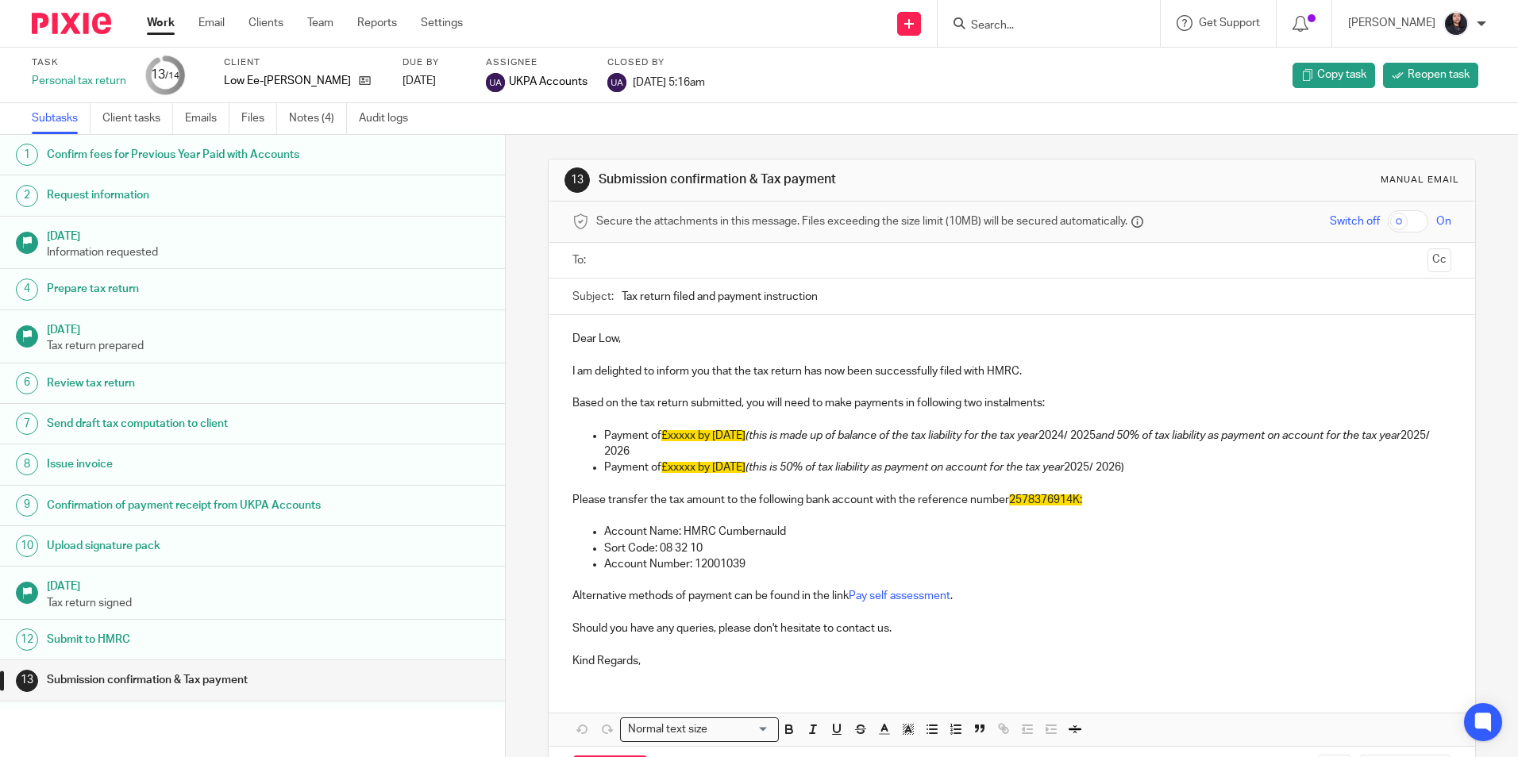 This screenshot has width=1518, height=757. I want to click on span: 2578376914K:, so click(1045, 500).